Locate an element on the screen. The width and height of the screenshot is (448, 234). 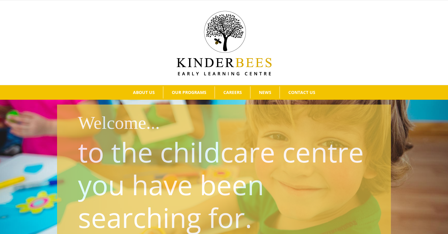
nav: Main Menu is located at coordinates (224, 93).